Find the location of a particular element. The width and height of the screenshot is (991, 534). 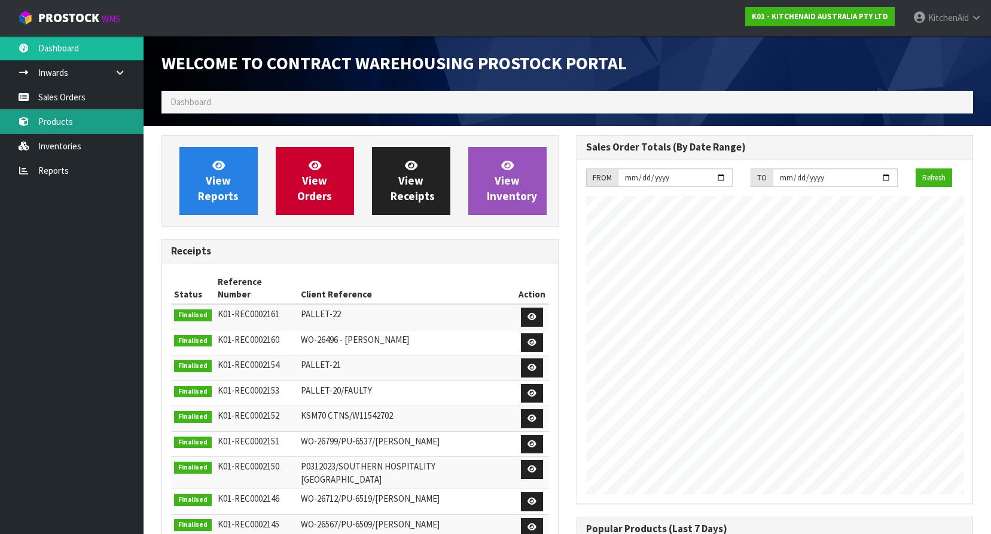

span: K01-REC0002146 is located at coordinates (248, 499).